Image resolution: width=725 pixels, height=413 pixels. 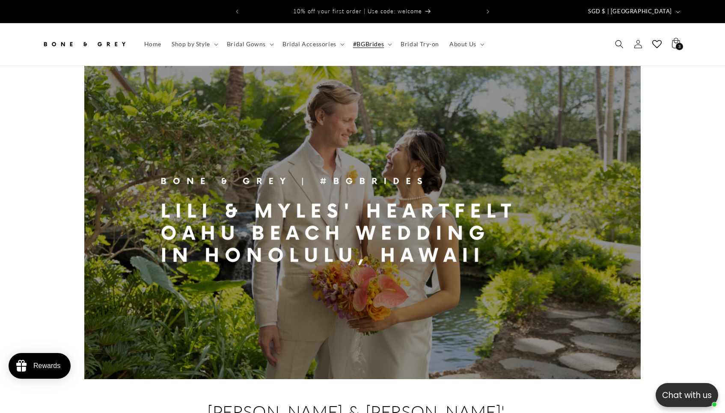 I want to click on a: Home, so click(x=153, y=44).